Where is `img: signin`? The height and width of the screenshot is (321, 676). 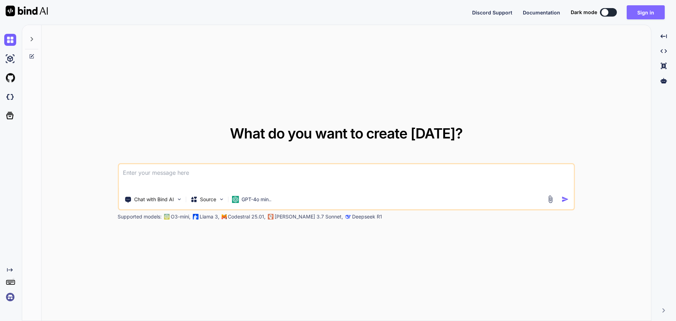
img: signin is located at coordinates (10, 297).